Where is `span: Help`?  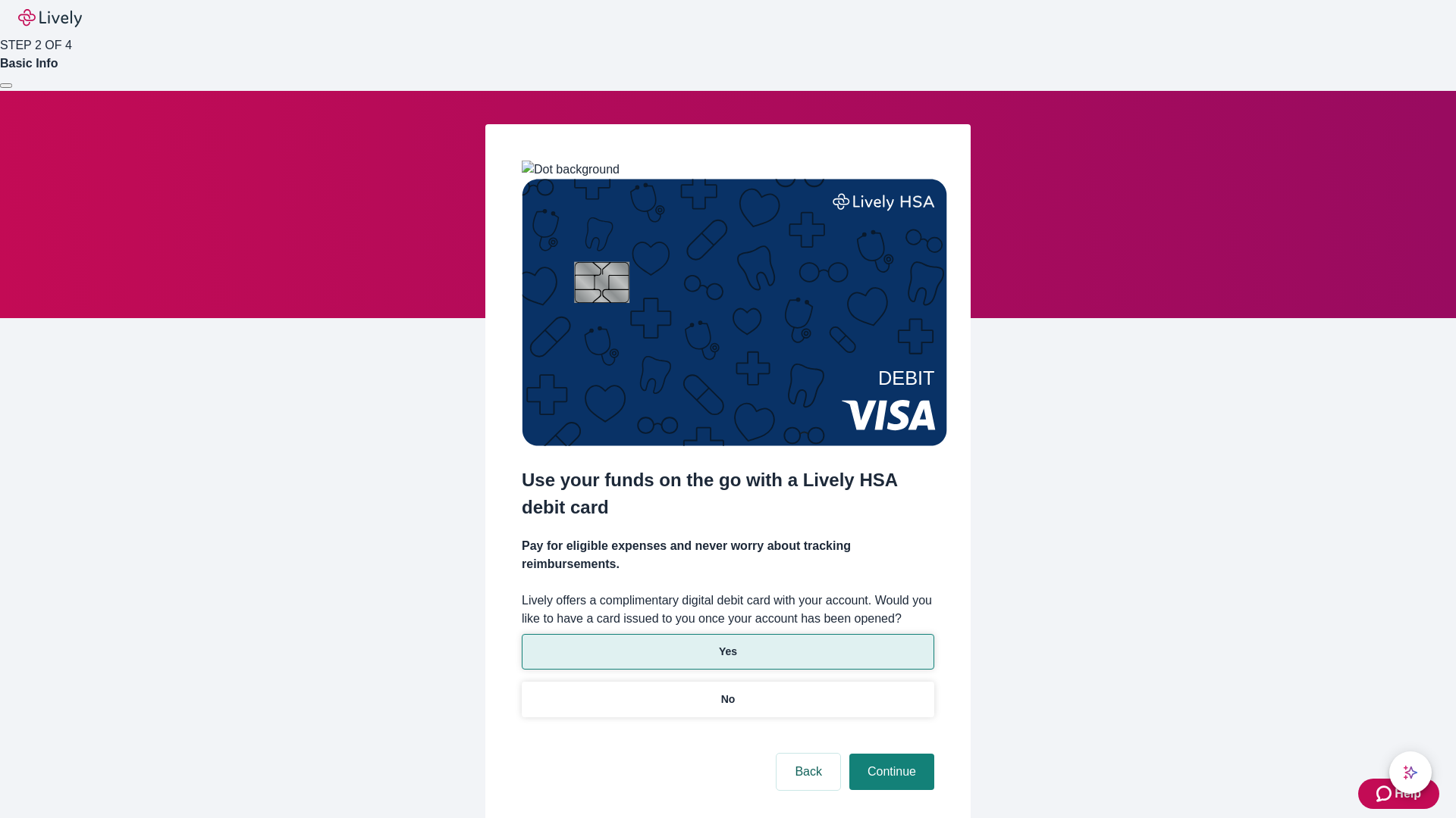 span: Help is located at coordinates (1407, 794).